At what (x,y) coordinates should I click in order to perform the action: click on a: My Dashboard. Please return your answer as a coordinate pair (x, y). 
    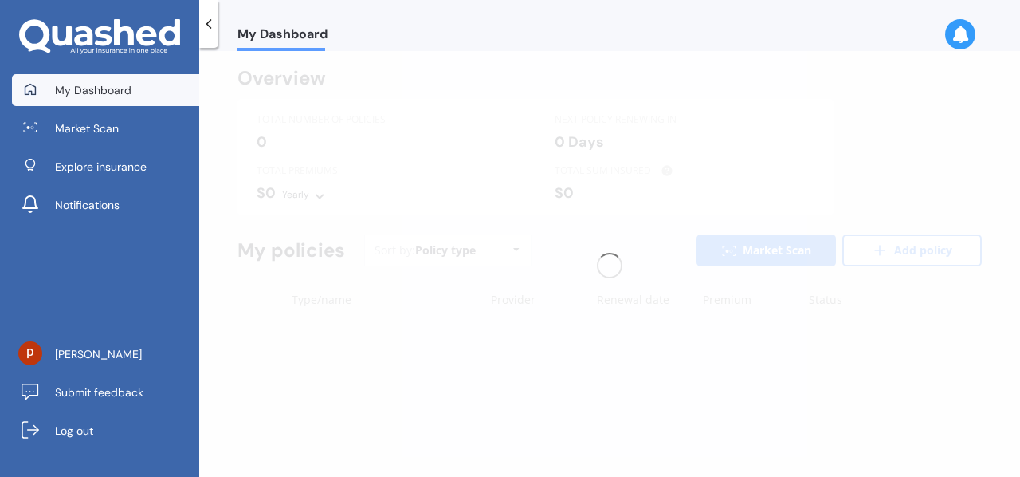
    Looking at the image, I should click on (105, 90).